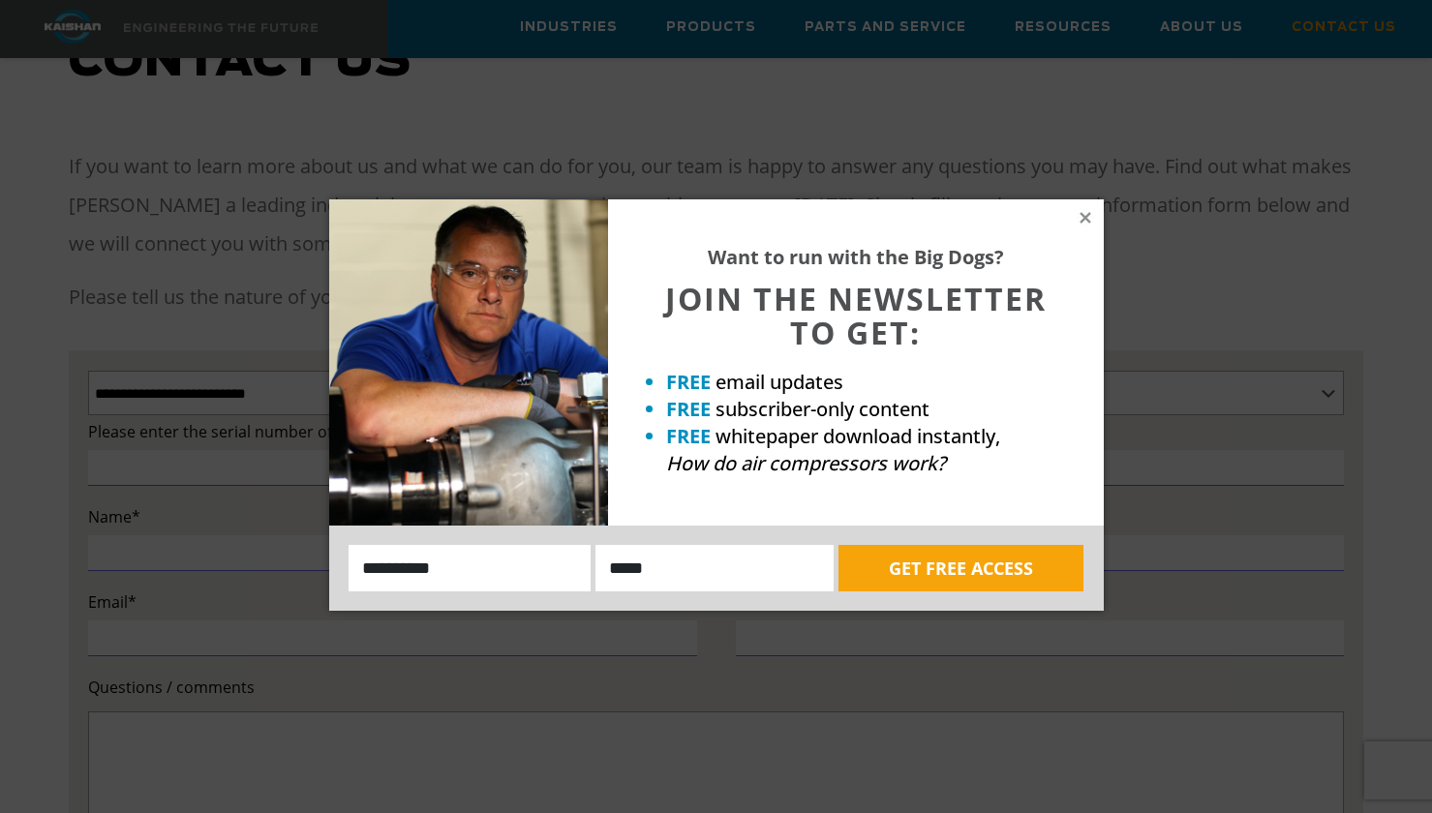 The image size is (1432, 813). What do you see at coordinates (1085, 218) in the screenshot?
I see `button: Close` at bounding box center [1085, 218].